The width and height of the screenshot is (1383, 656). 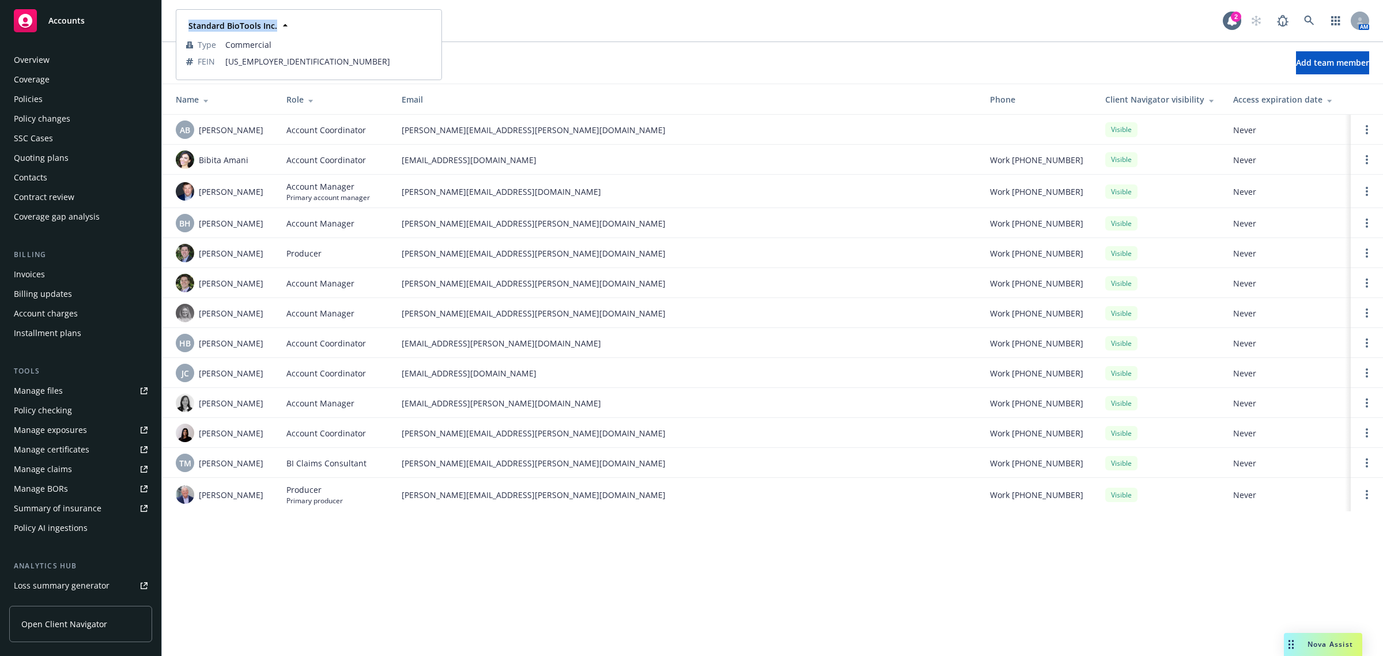 What do you see at coordinates (81, 391) in the screenshot?
I see `a: Manage files` at bounding box center [81, 391].